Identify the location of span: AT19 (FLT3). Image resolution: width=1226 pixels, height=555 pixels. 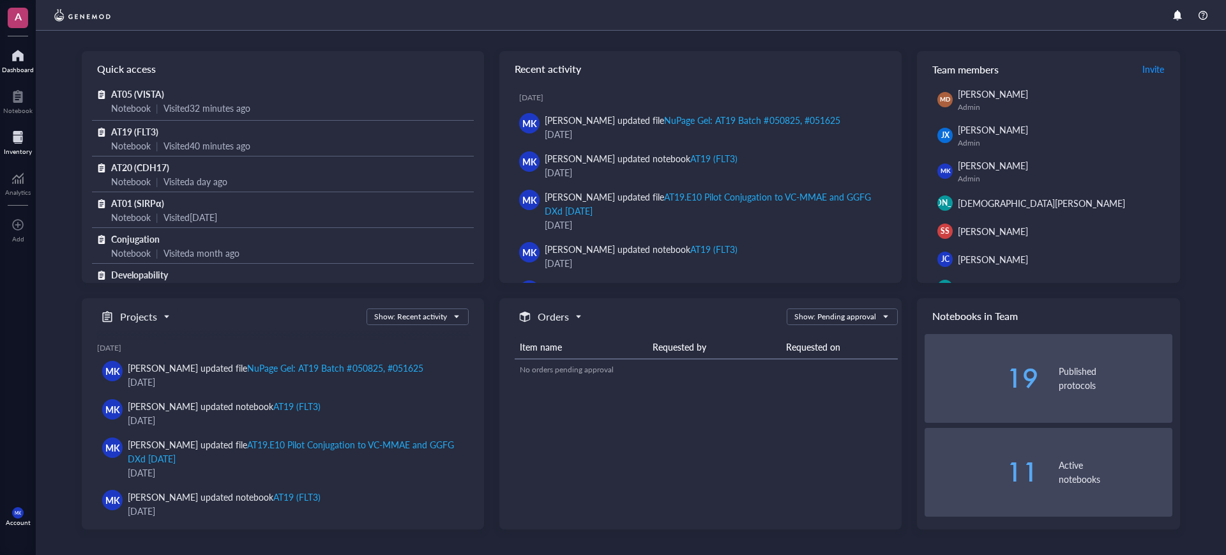
(135, 132).